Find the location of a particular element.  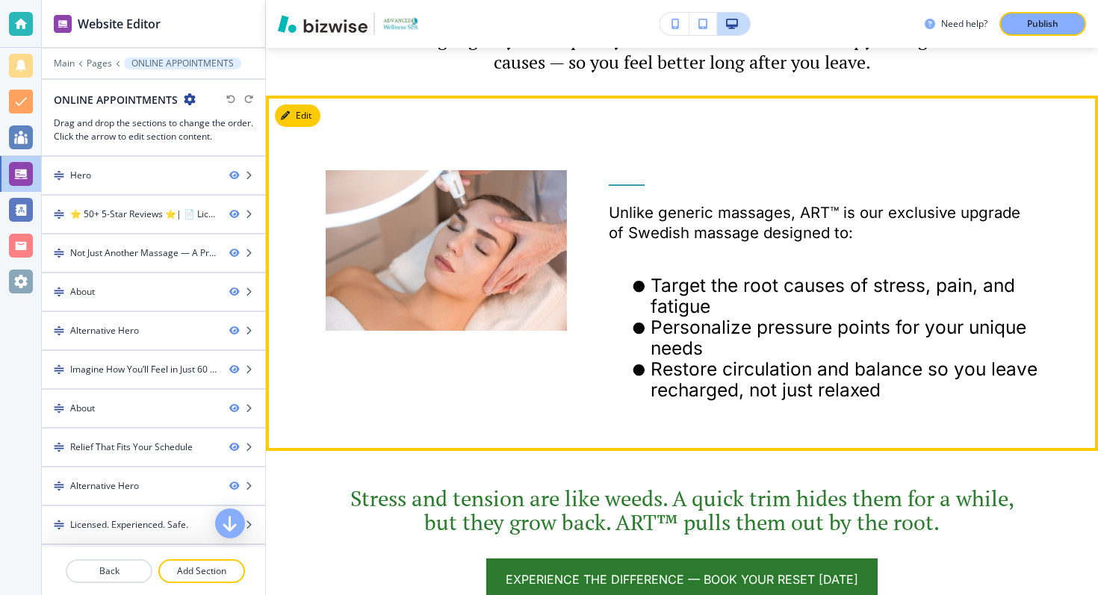

div: Drag Imagine How You’ll Feel in Just 60 Minutes is located at coordinates (153, 370).